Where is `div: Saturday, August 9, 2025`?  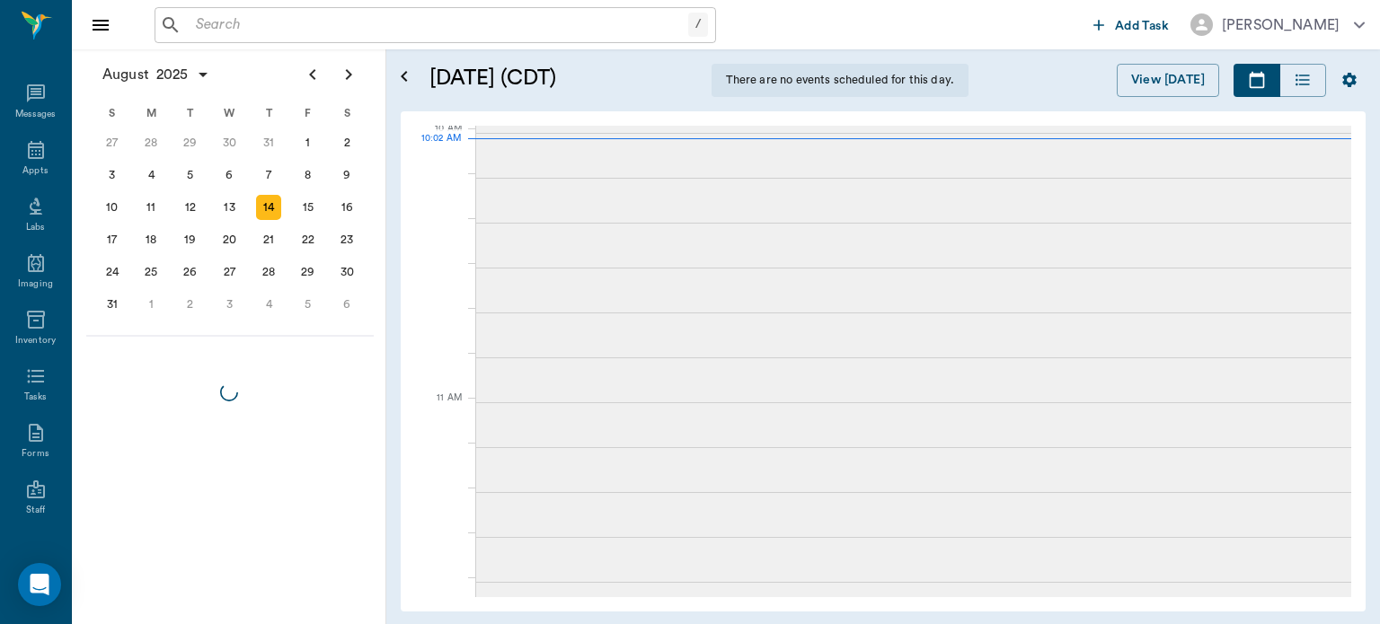 div: Saturday, August 9, 2025 is located at coordinates (347, 175).